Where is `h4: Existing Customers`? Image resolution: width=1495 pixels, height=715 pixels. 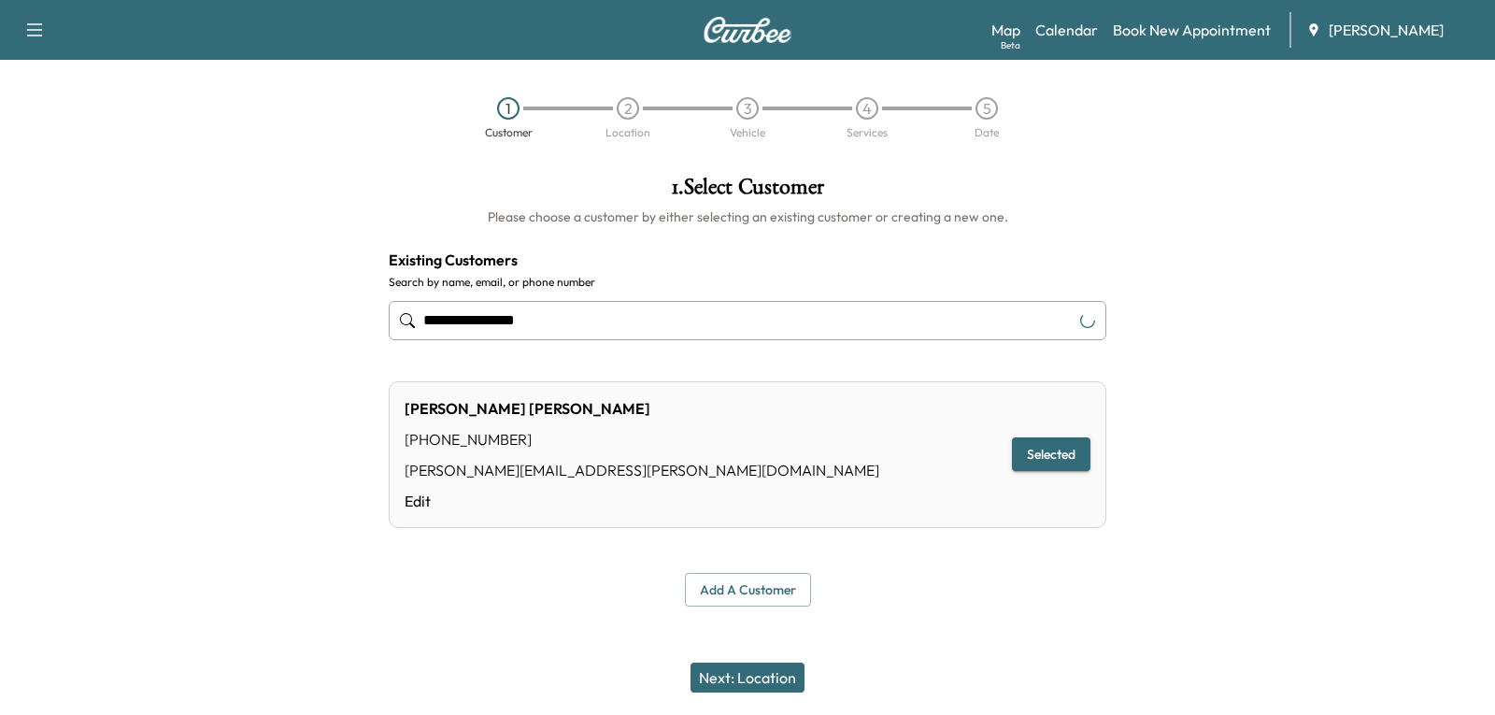 h4: Existing Customers is located at coordinates (747, 260).